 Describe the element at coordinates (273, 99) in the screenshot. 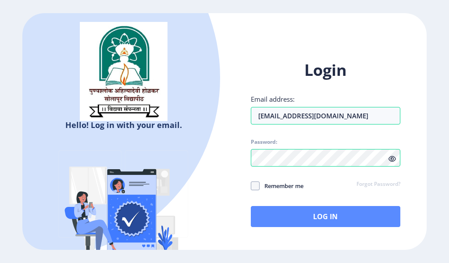

I see `label: Email address:` at that location.